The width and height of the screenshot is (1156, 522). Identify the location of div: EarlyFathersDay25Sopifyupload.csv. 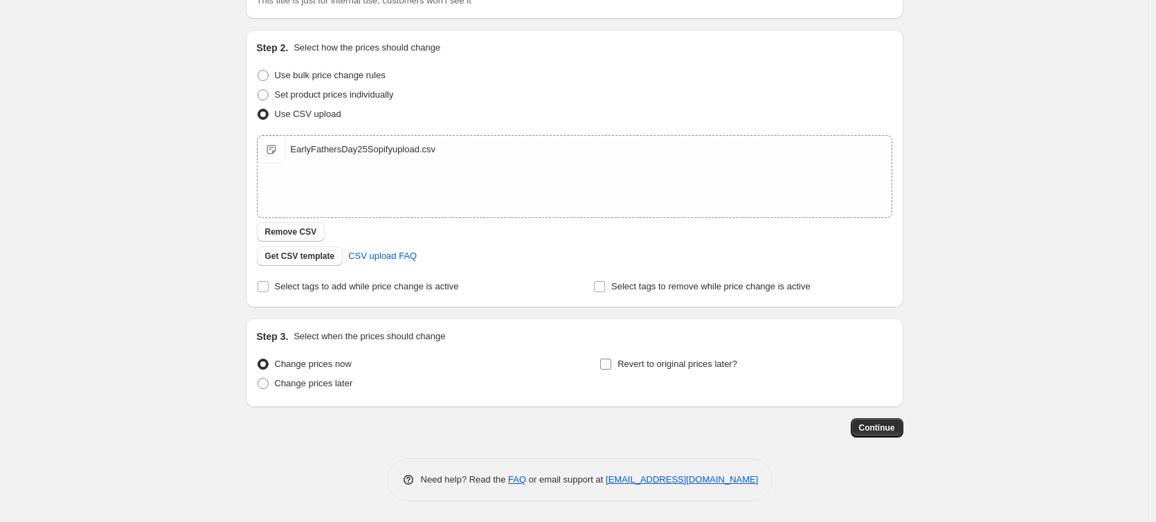
(363, 150).